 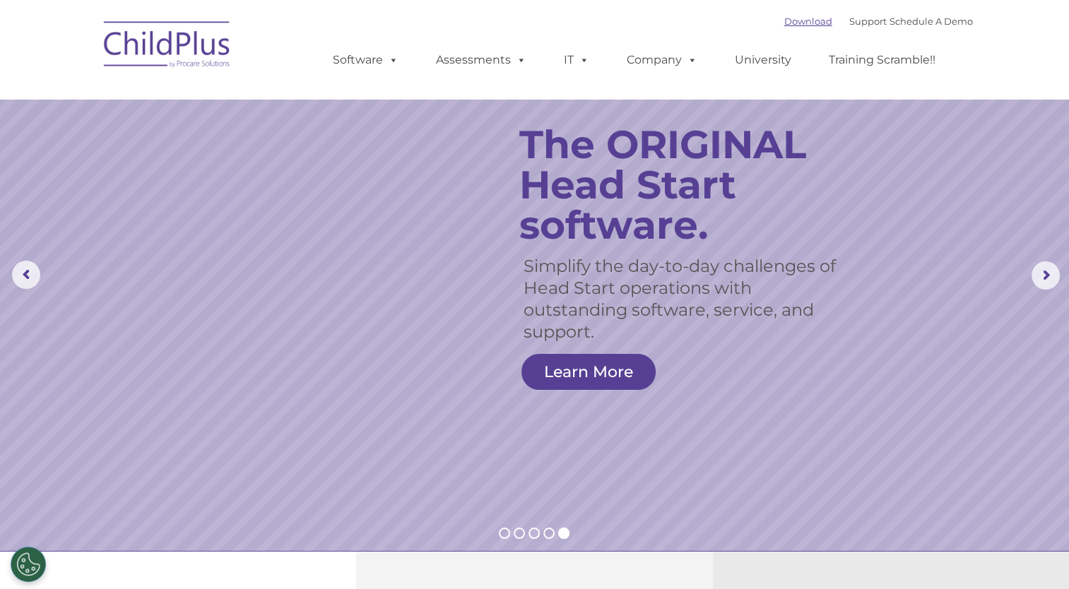 I want to click on a: Company, so click(x=662, y=60).